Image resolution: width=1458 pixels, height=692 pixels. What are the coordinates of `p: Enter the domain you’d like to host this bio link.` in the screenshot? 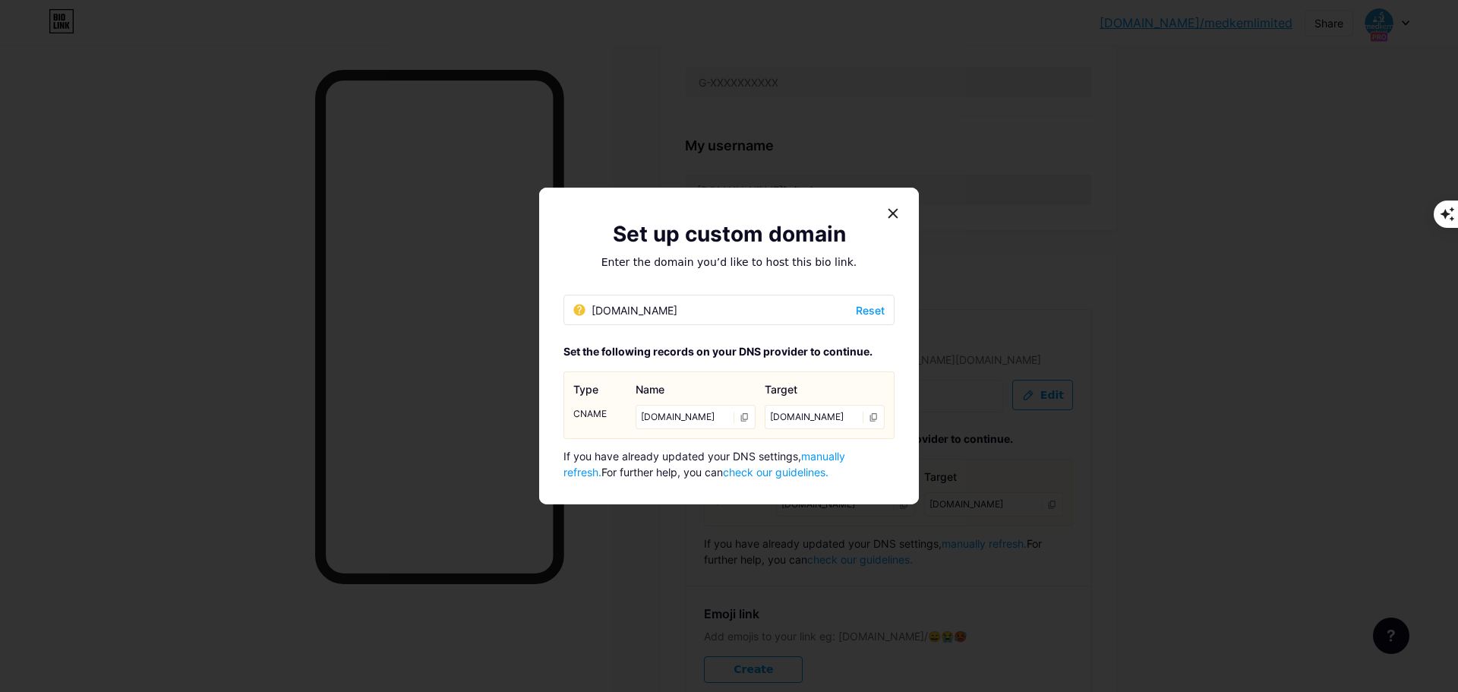 It's located at (729, 262).